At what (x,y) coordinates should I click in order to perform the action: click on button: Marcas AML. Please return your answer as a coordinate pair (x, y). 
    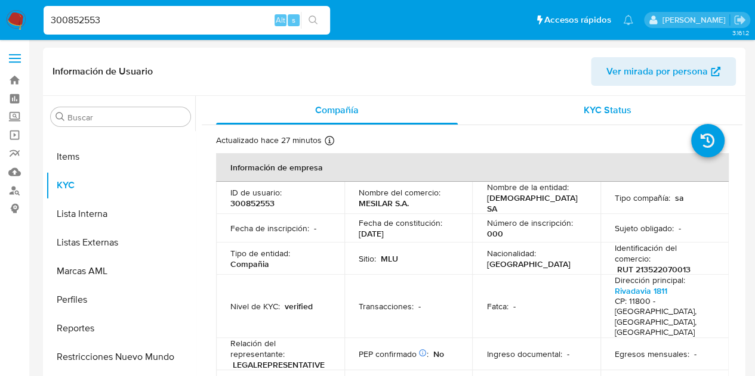
    Looking at the image, I should click on (120, 271).